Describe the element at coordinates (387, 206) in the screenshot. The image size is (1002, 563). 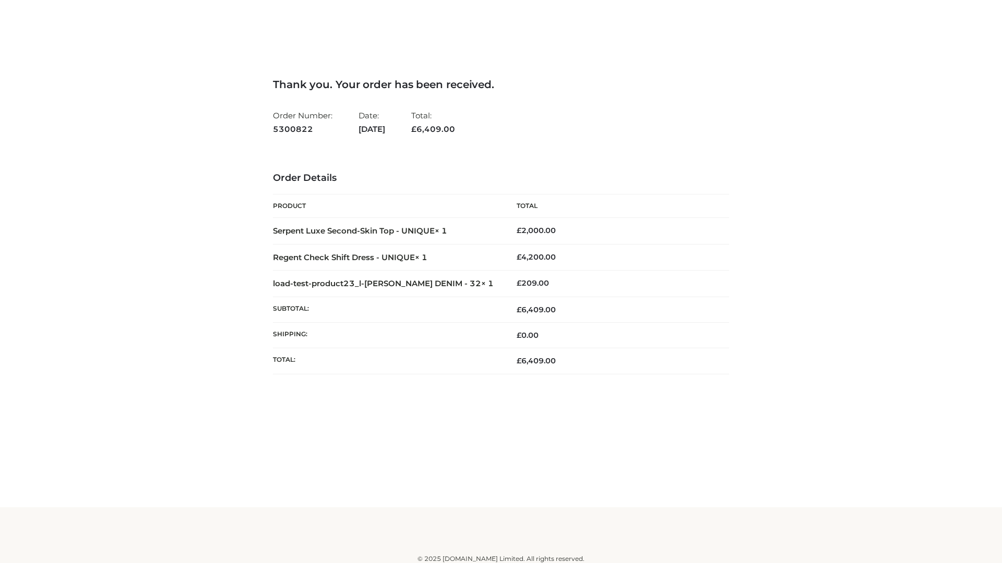
I see `th: Product` at that location.